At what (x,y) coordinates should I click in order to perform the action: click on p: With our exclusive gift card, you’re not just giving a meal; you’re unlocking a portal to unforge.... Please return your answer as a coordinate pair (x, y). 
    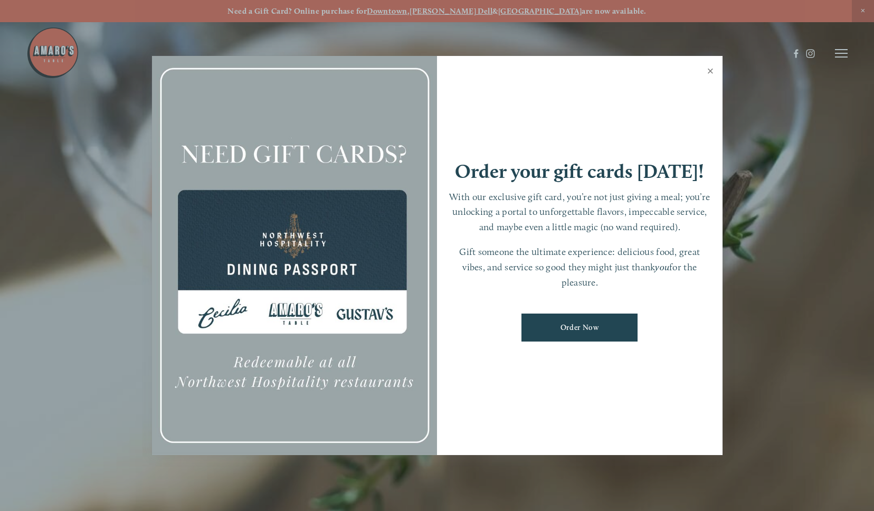
    Looking at the image, I should click on (579, 212).